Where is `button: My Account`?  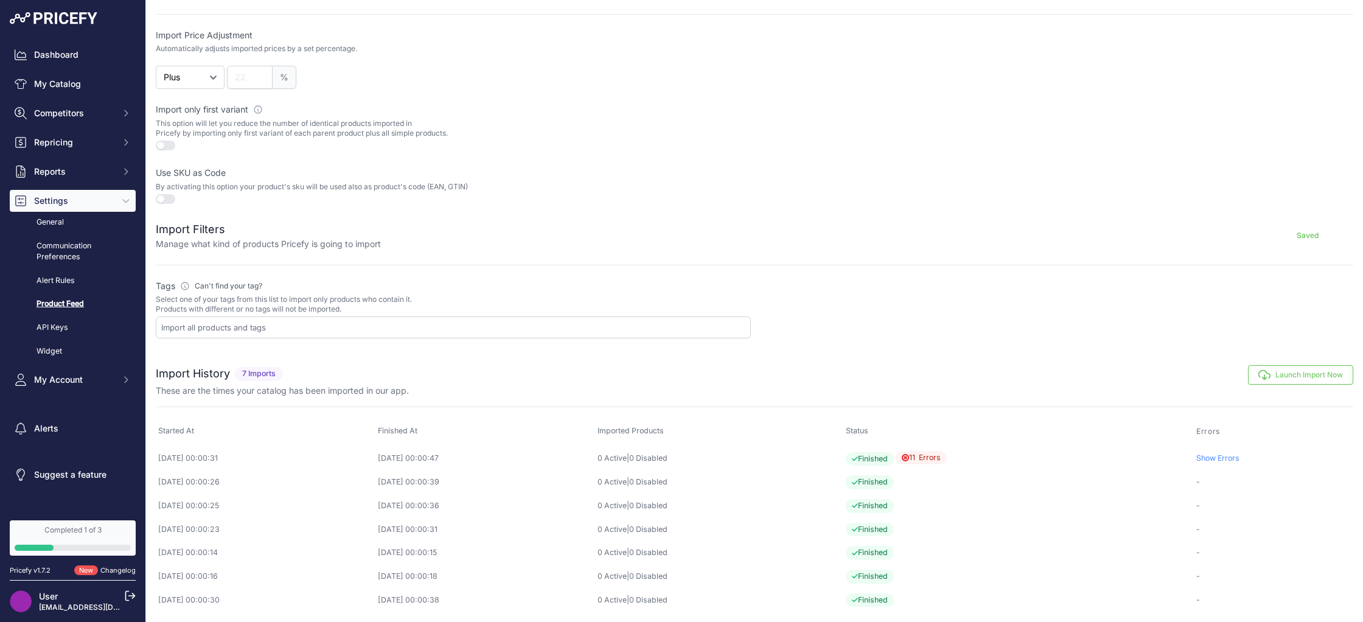 button: My Account is located at coordinates (72, 380).